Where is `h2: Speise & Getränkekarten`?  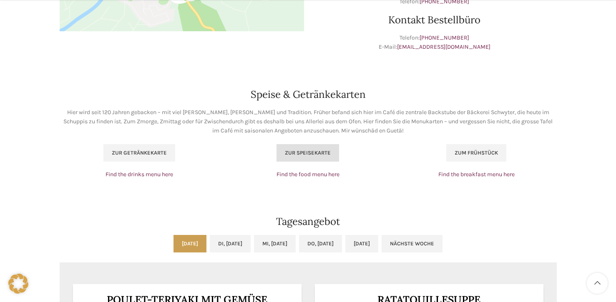
h2: Speise & Getränkekarten is located at coordinates (308, 95).